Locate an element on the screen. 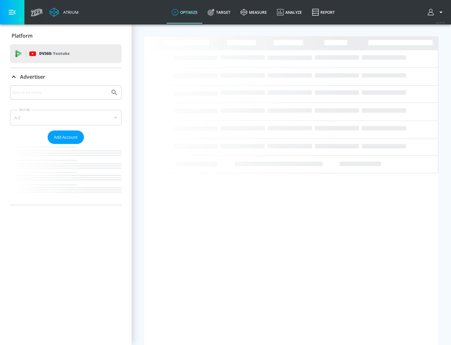 The width and height of the screenshot is (451, 345). p: Youtube is located at coordinates (61, 53).